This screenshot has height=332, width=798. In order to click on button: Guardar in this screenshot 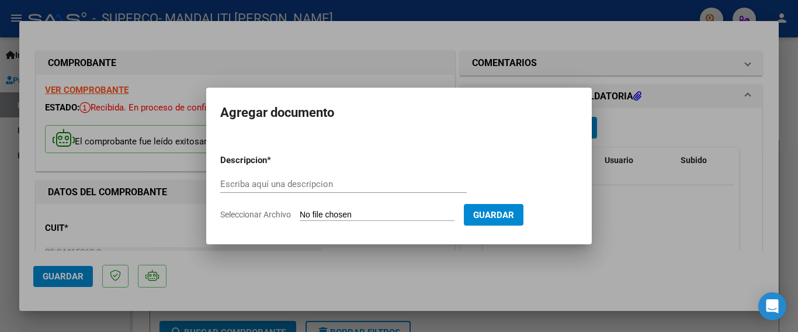, I will do `click(494, 214)`.